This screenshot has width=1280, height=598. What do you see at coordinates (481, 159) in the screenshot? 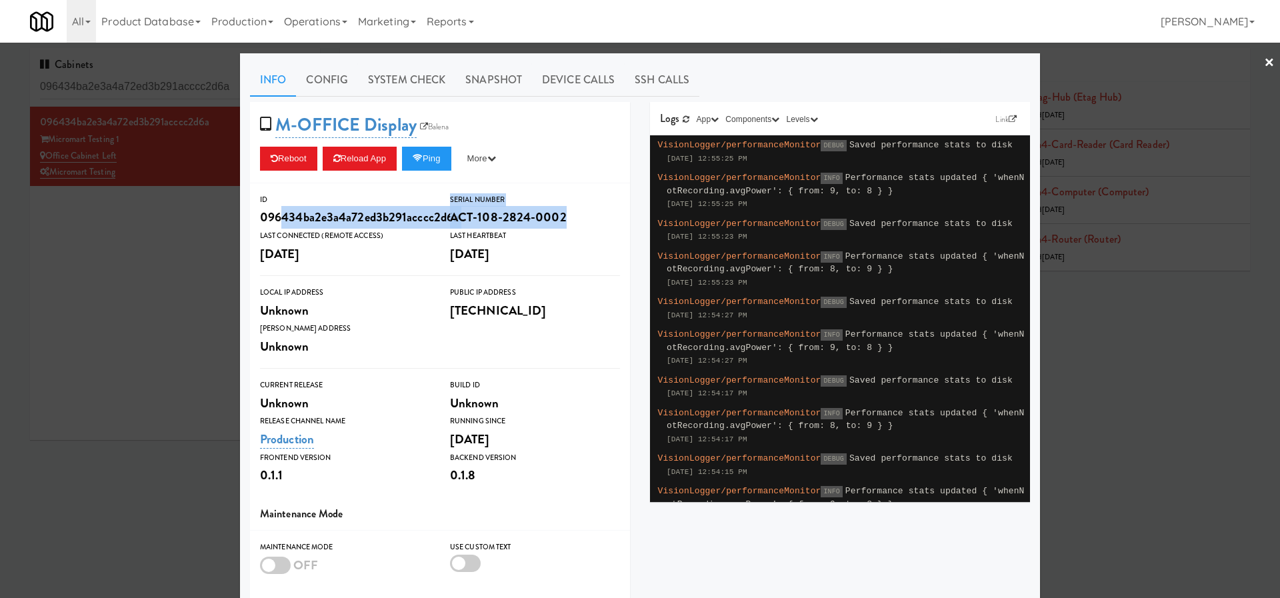
I see `button: More` at bounding box center [481, 159].